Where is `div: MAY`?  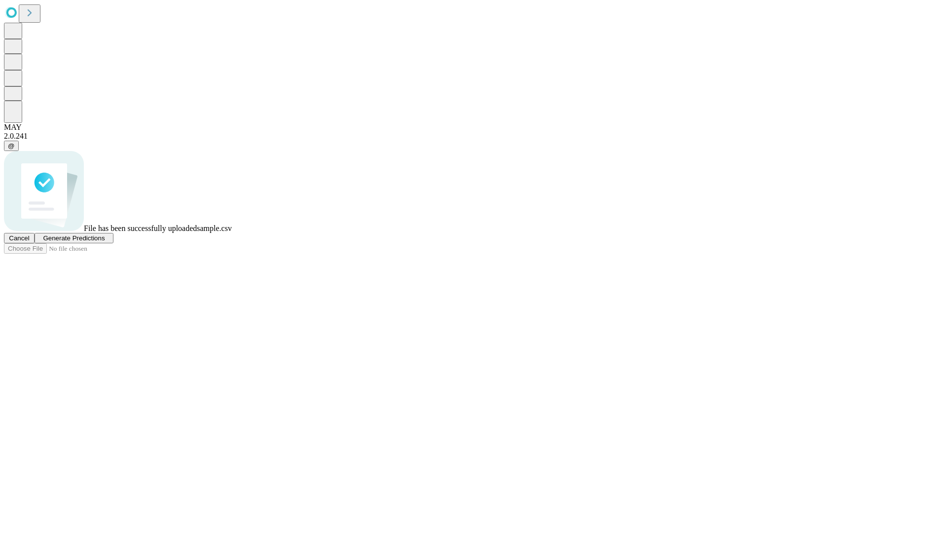
div: MAY is located at coordinates (473, 127).